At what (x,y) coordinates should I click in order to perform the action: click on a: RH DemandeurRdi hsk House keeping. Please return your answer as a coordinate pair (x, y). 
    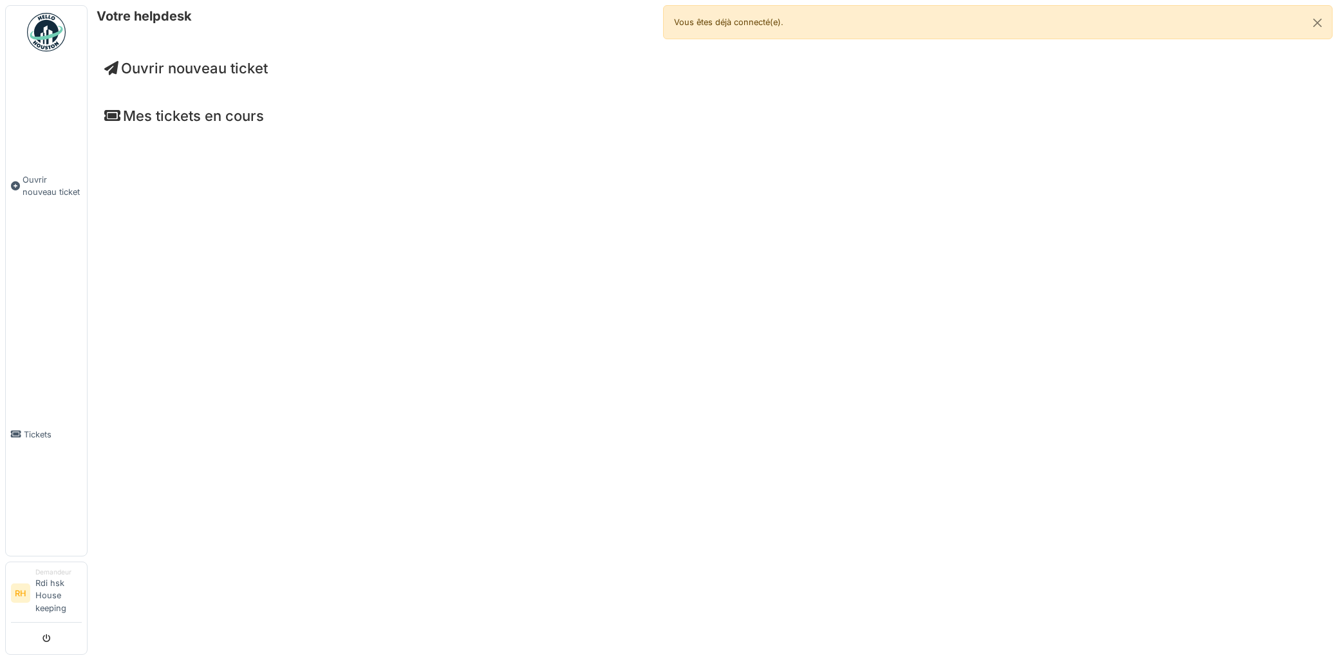
    Looking at the image, I should click on (46, 595).